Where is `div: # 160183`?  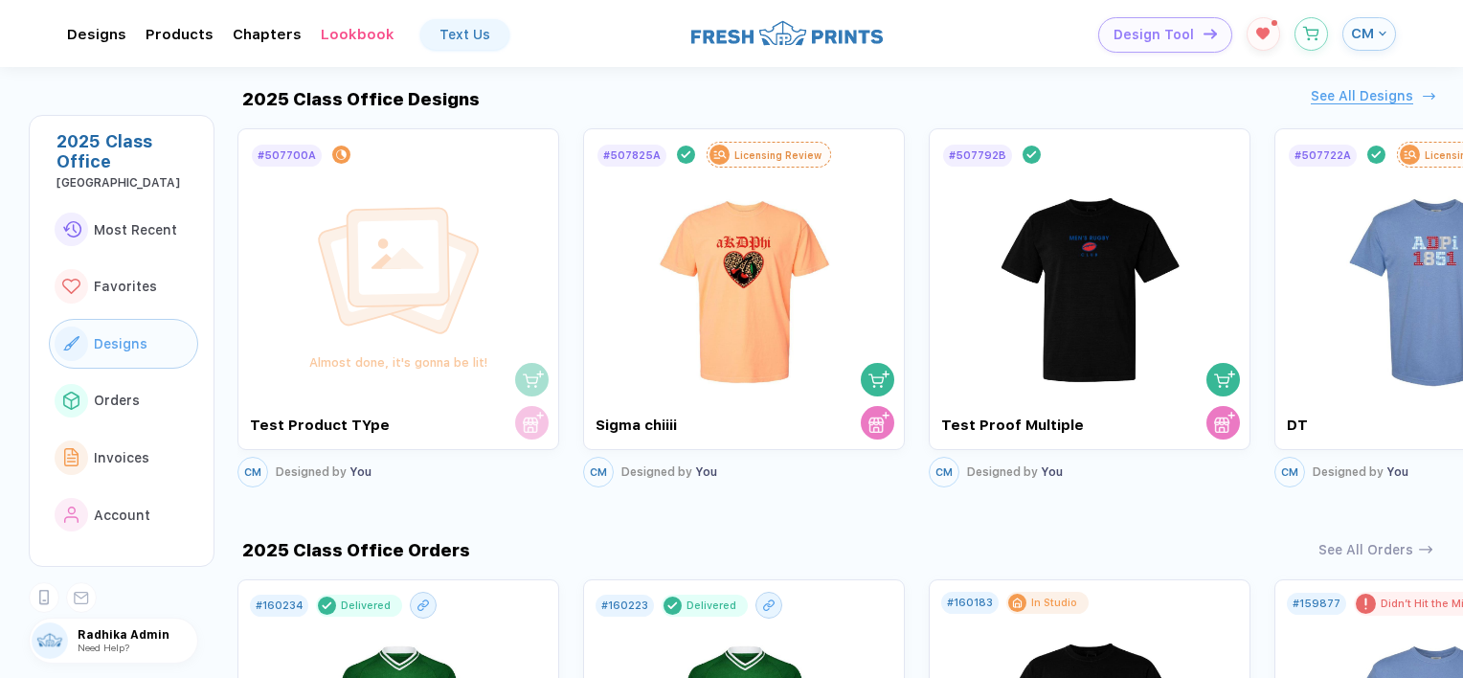 div: # 160183 is located at coordinates (970, 602).